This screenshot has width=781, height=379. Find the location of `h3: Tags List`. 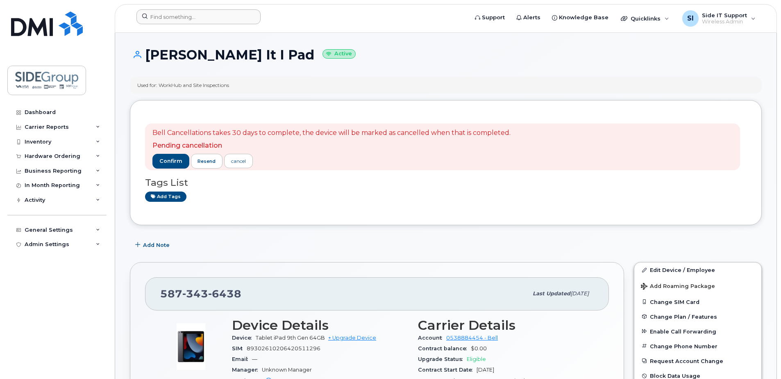

h3: Tags List is located at coordinates (446, 182).